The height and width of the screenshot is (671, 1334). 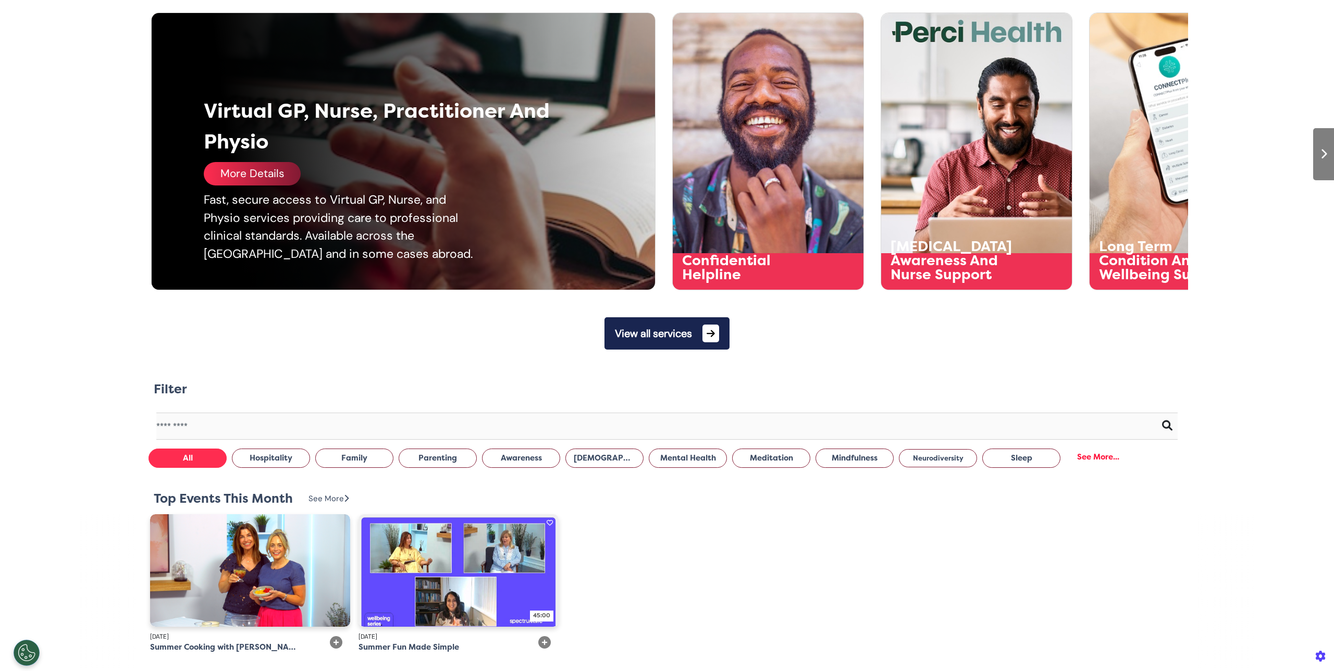 What do you see at coordinates (408, 647) in the screenshot?
I see `div: Summer Fun Made Simple` at bounding box center [408, 647].